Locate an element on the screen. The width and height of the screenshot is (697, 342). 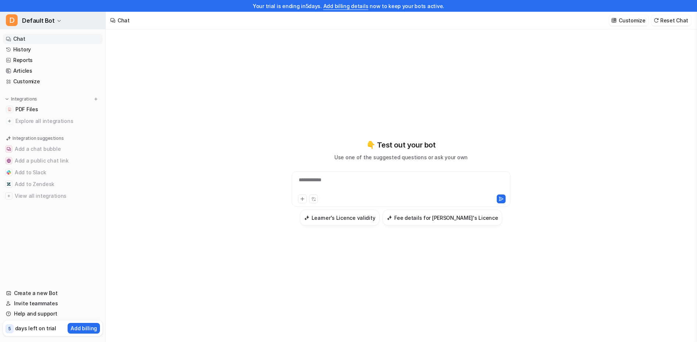
button: Add a public chat linkAdd a public chat link is located at coordinates (53, 161).